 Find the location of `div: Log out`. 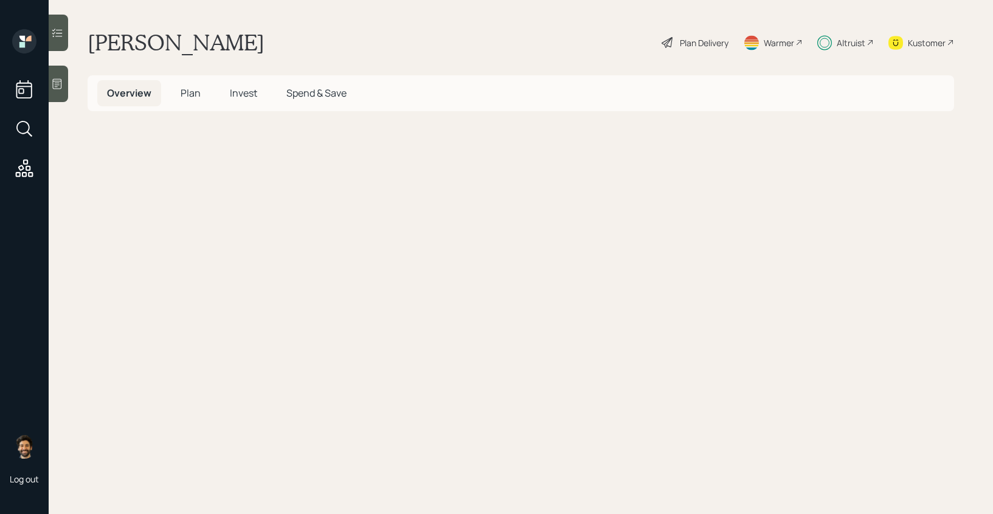

div: Log out is located at coordinates (24, 479).